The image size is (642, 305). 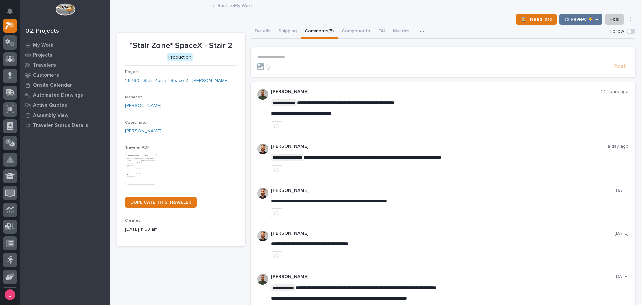 I want to click on a: Customers, so click(x=65, y=75).